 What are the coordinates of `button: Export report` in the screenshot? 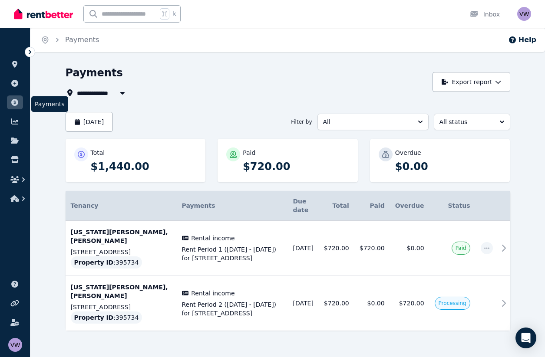 It's located at (471, 82).